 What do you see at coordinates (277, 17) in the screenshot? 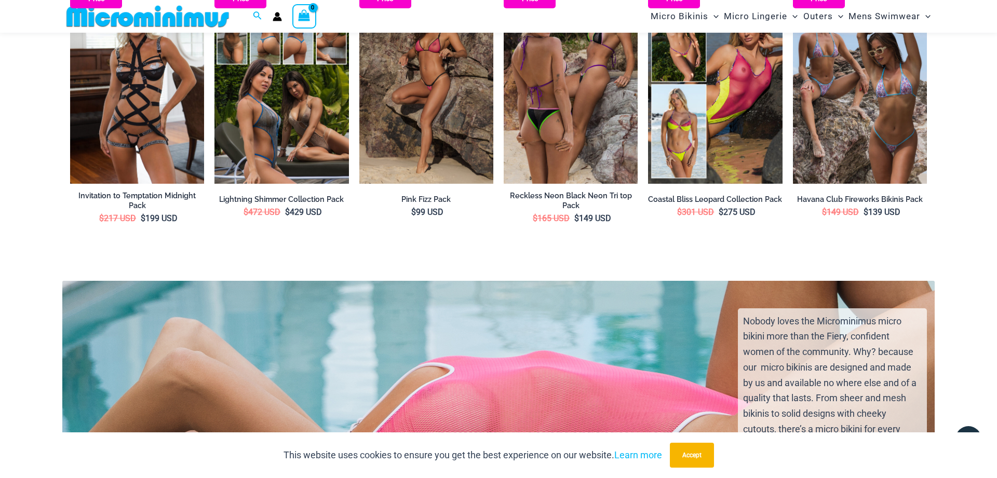
I see `a: Account icon link` at bounding box center [277, 17].